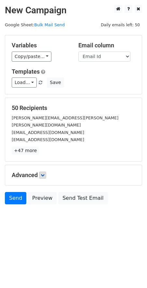  What do you see at coordinates (25, 151) in the screenshot?
I see `a: +47 more` at bounding box center [25, 151].